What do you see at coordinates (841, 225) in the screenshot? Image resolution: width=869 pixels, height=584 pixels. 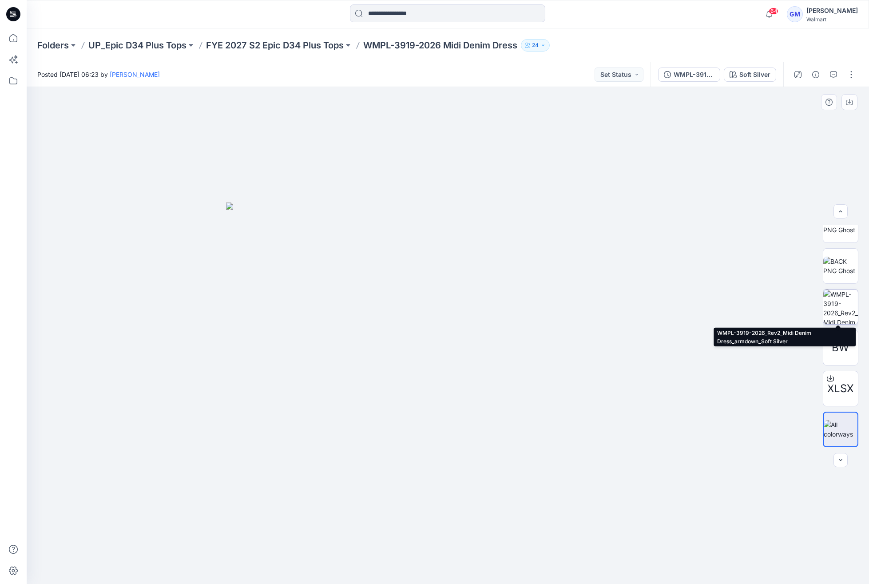 I see `img: FRONT PNG Ghost` at bounding box center [841, 225].